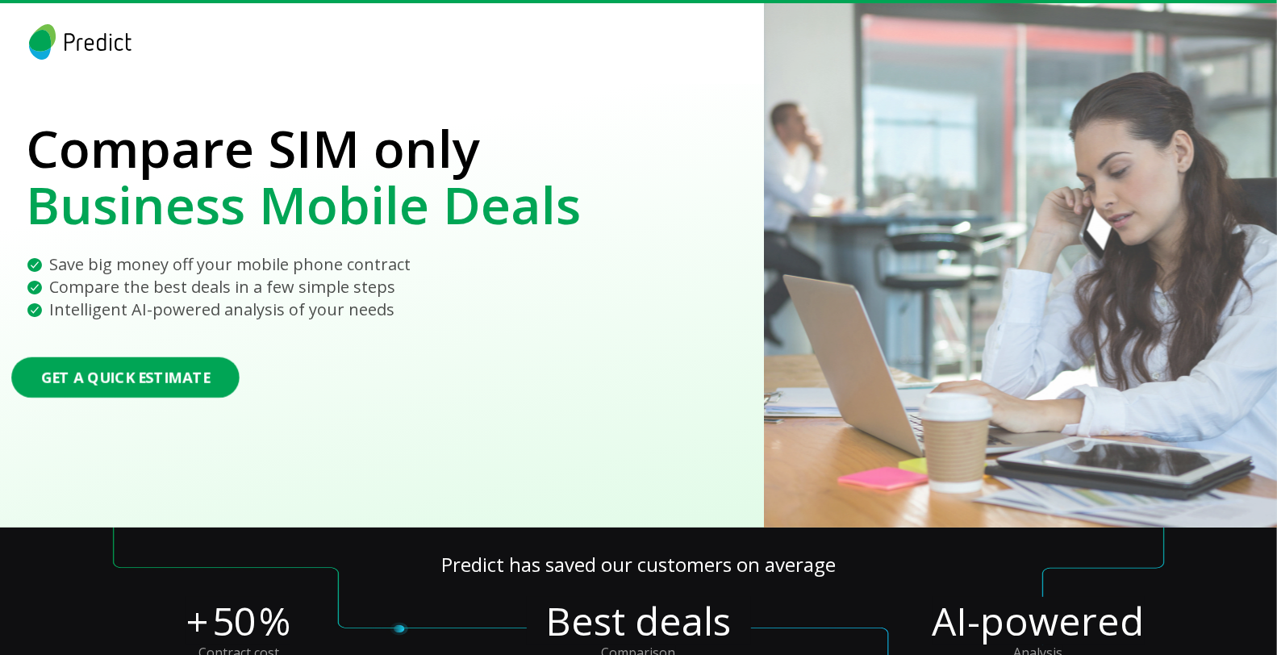 This screenshot has width=1277, height=655. What do you see at coordinates (303, 148) in the screenshot?
I see `p: Compare SIM only` at bounding box center [303, 148].